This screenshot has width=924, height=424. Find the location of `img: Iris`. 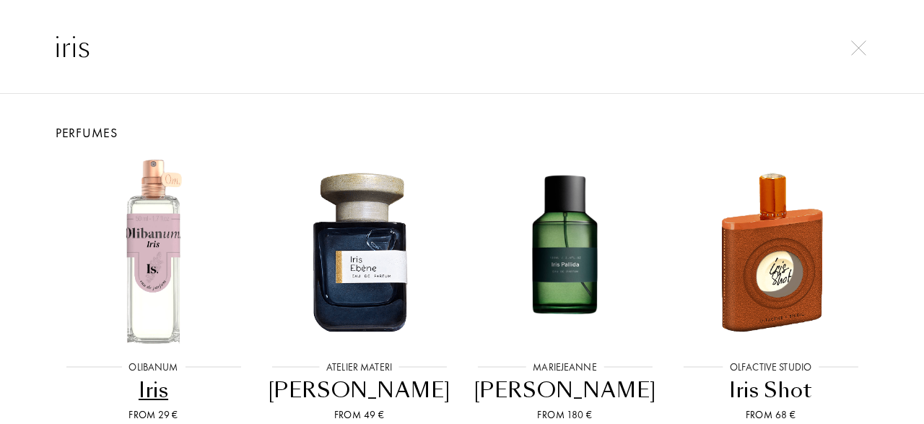

img: Iris is located at coordinates (153, 250).